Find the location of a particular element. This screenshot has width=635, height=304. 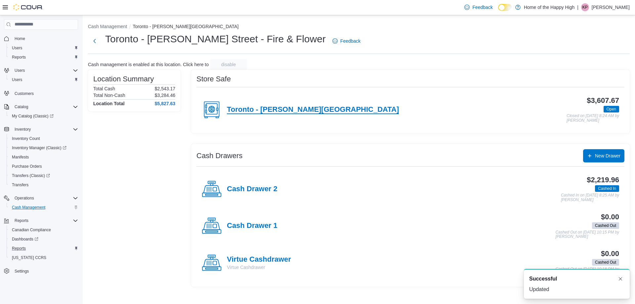

a: Inventory Manager (Classic) is located at coordinates (39, 148).